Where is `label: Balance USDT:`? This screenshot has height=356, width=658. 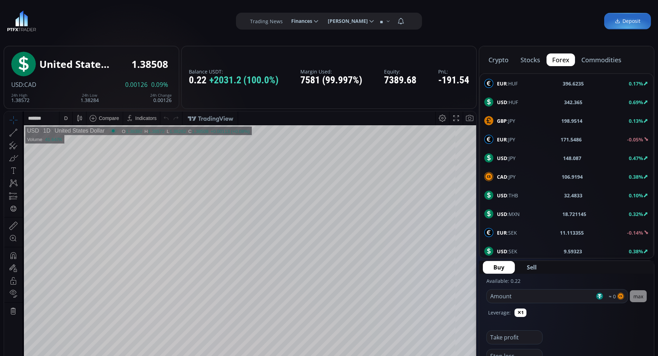
label: Balance USDT: is located at coordinates (233, 71).